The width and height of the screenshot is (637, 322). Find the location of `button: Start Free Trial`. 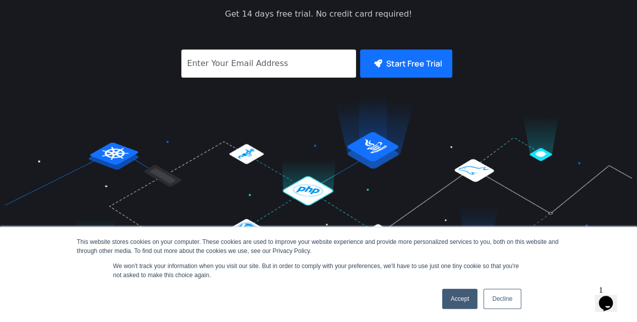

button: Start Free Trial is located at coordinates (406, 63).